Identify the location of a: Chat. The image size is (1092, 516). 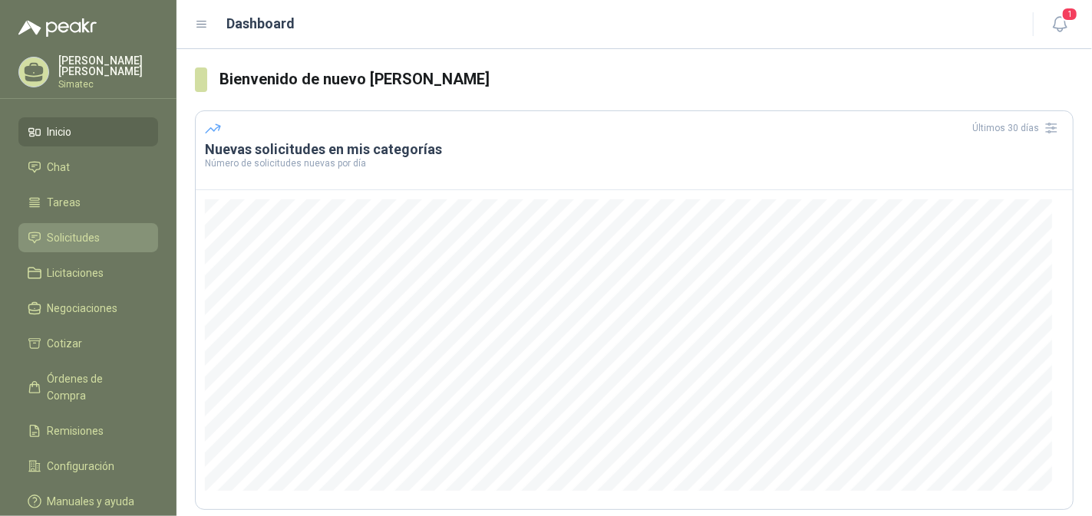
(88, 167).